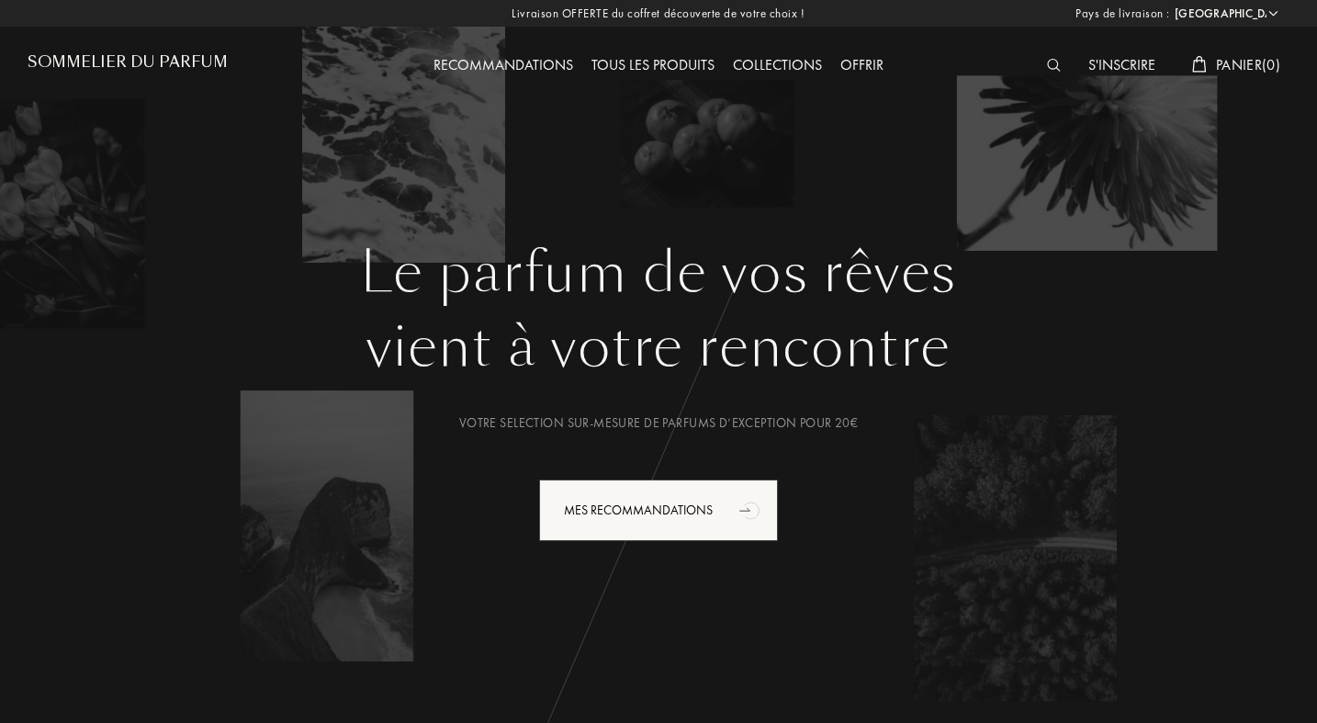 The image size is (1317, 723). I want to click on a: Sommelier du Parfum, so click(128, 65).